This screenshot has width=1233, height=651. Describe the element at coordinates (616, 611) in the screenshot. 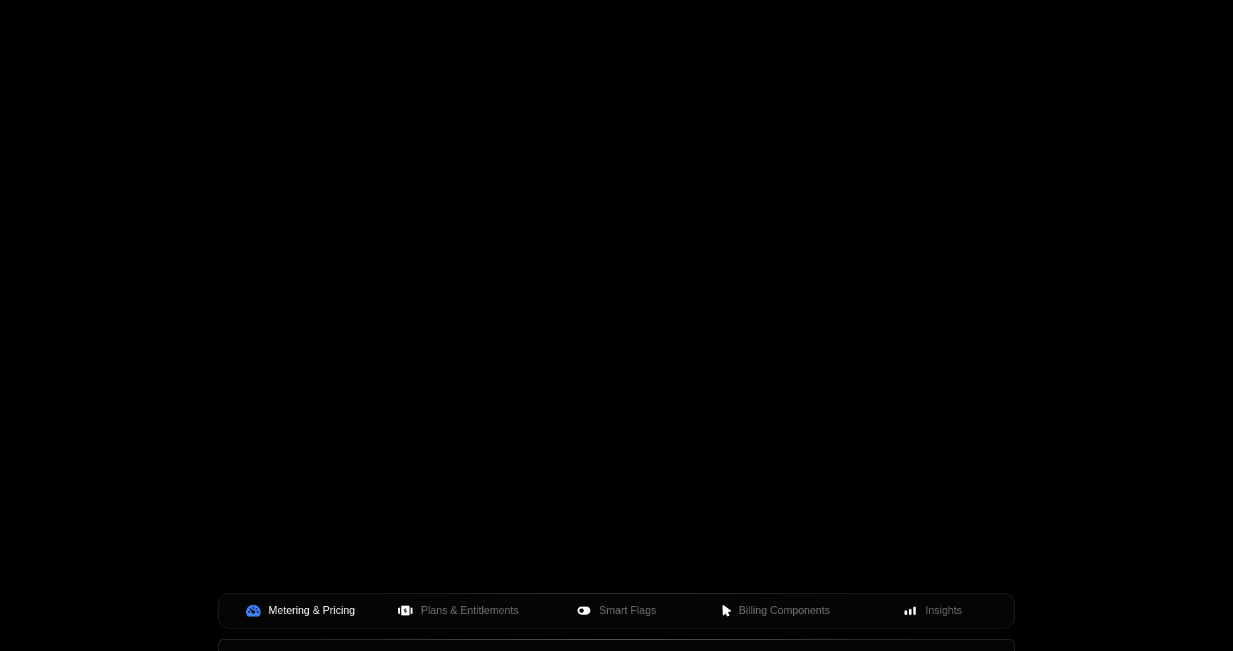

I see `button: Smart Flags` at that location.